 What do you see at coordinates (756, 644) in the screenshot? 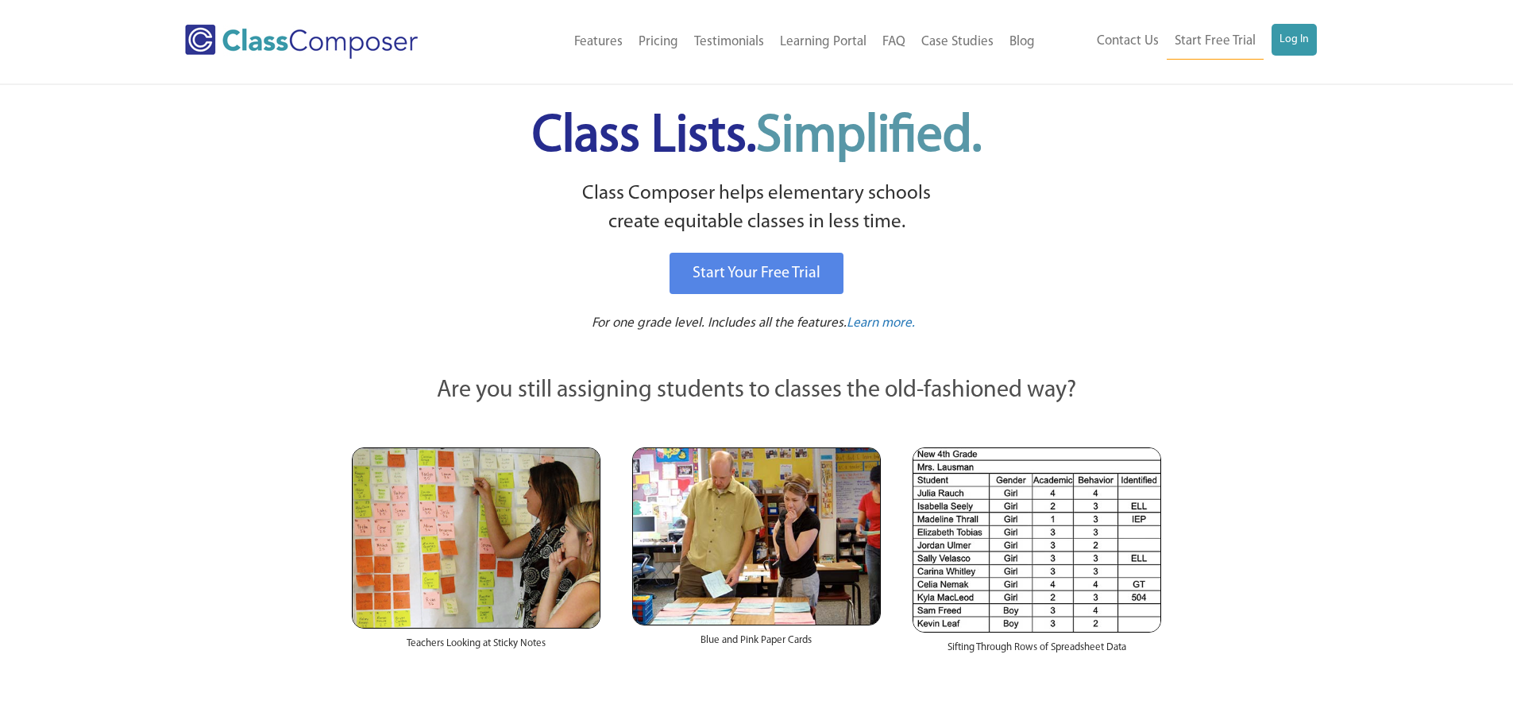
I see `div: Blue and Pink Paper Cards` at bounding box center [756, 644].